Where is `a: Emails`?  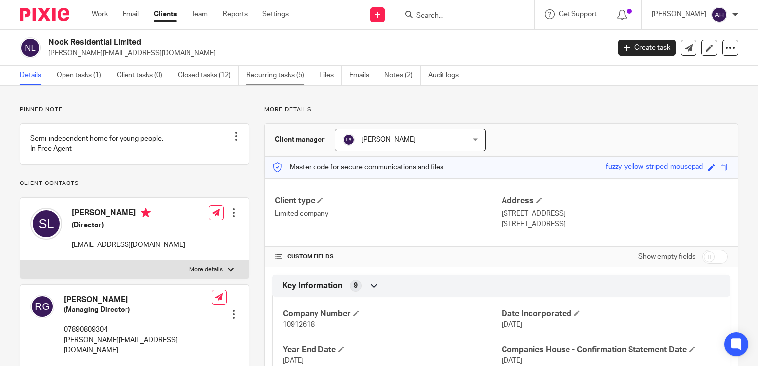 a: Emails is located at coordinates (363, 75).